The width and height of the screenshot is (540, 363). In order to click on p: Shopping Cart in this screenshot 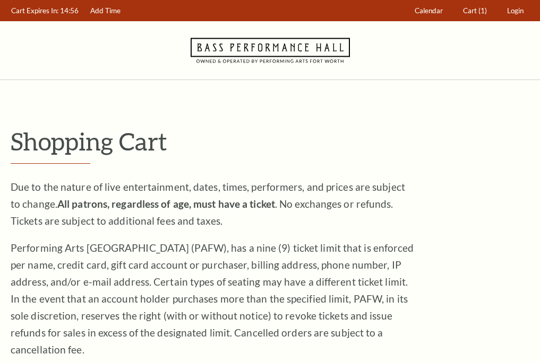, I will do `click(269, 141)`.